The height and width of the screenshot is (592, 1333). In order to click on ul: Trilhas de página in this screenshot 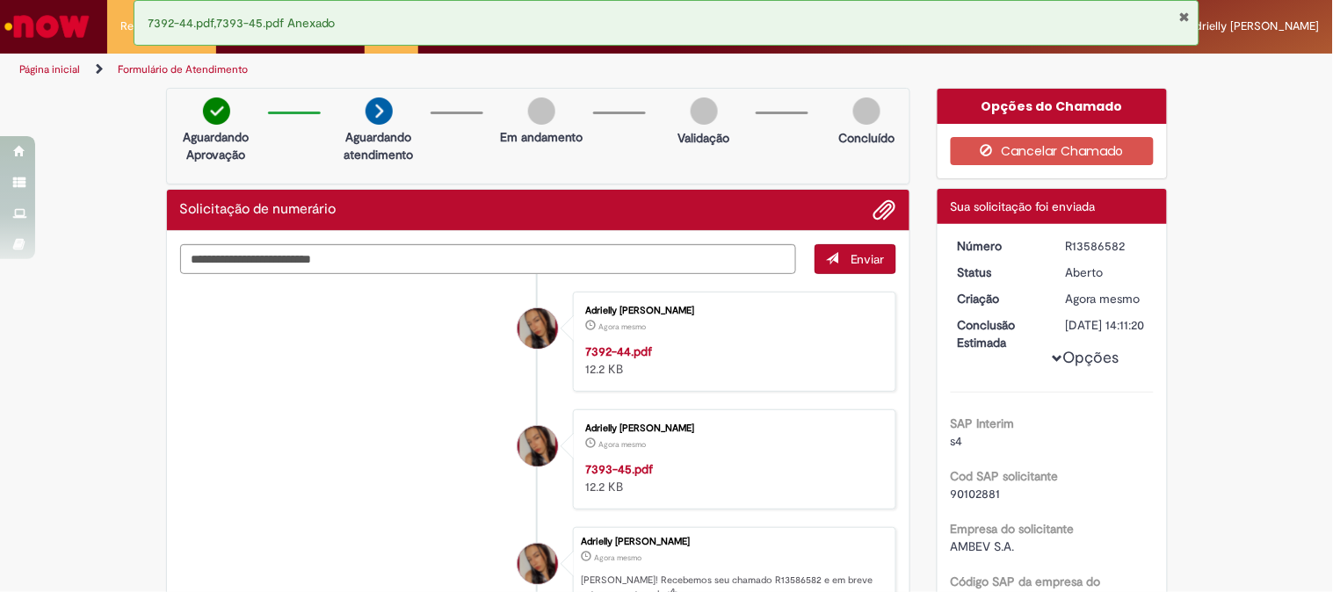, I will do `click(444, 69)`.